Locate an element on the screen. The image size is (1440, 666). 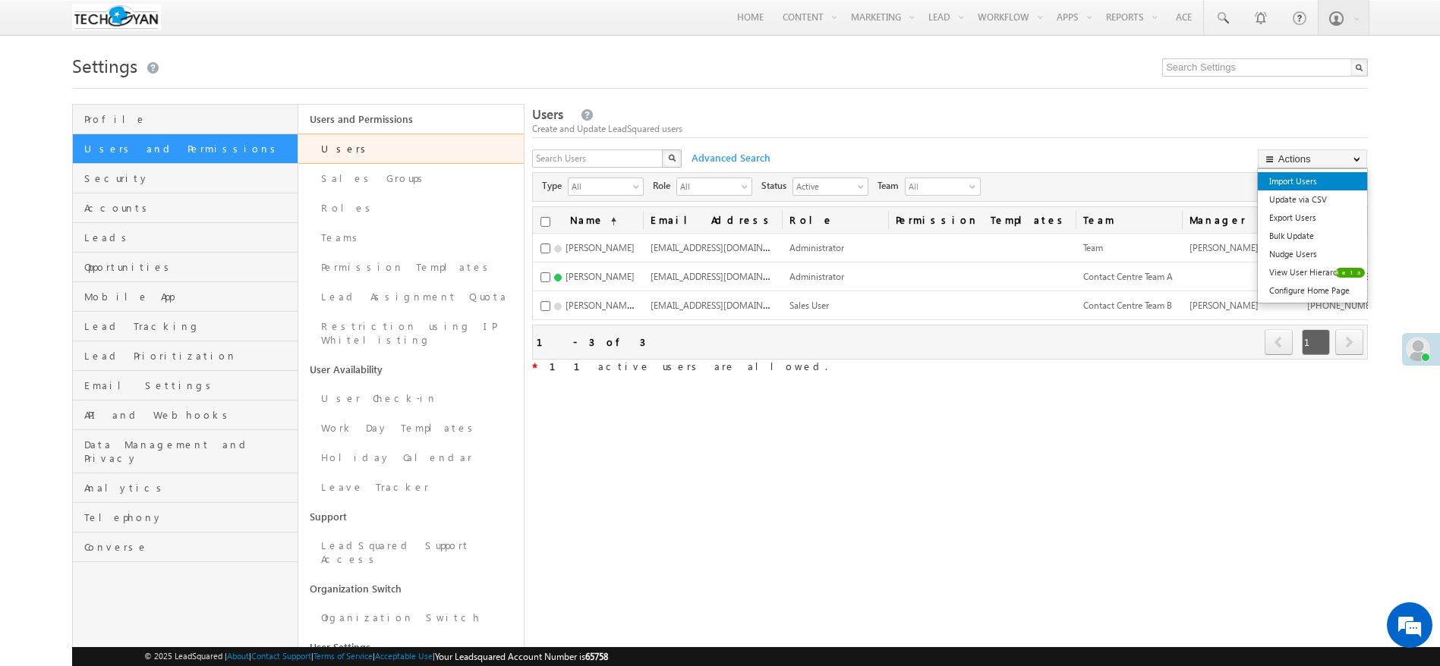
a: User Settings is located at coordinates (411, 647).